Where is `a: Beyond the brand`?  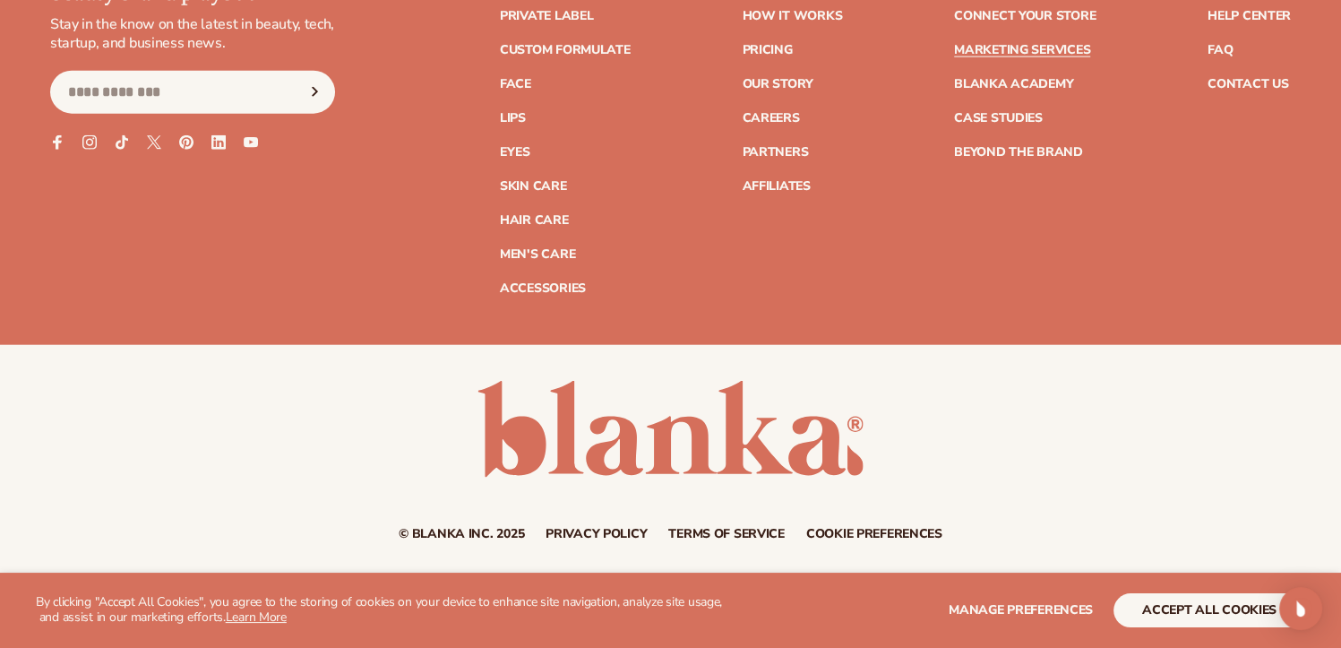 a: Beyond the brand is located at coordinates (1018, 152).